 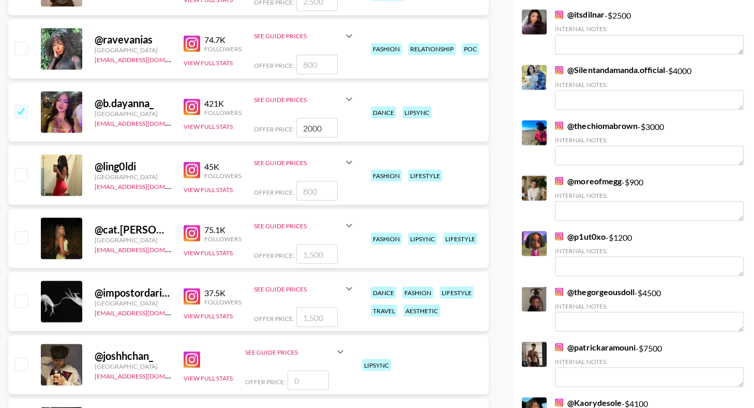 I want to click on div: 37.5K, so click(x=223, y=292).